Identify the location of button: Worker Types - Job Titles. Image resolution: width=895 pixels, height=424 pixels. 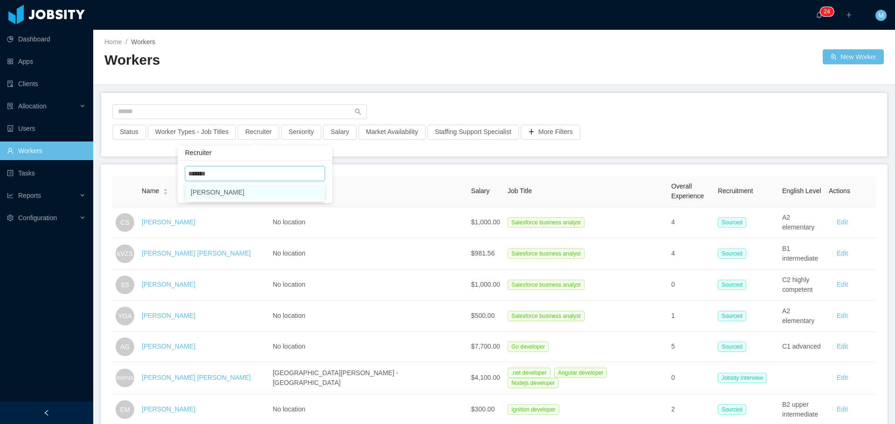
(191, 132).